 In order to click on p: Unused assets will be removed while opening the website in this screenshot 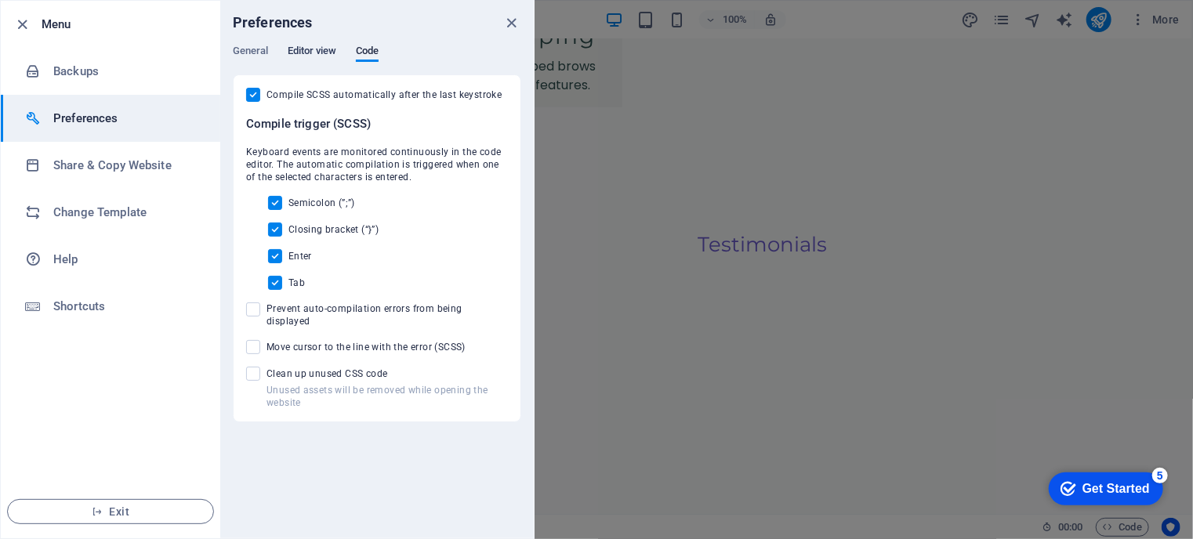, I will do `click(387, 397)`.